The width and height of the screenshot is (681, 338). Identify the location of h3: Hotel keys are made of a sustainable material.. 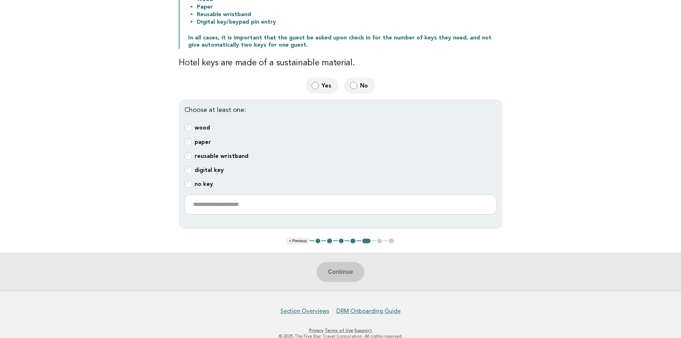
(340, 63).